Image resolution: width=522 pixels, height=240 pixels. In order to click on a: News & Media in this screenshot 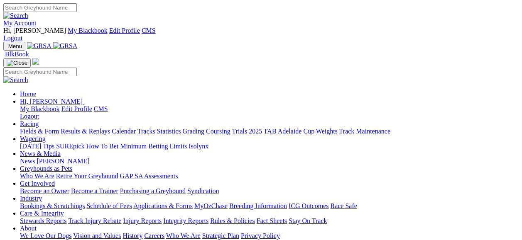, I will do `click(40, 154)`.